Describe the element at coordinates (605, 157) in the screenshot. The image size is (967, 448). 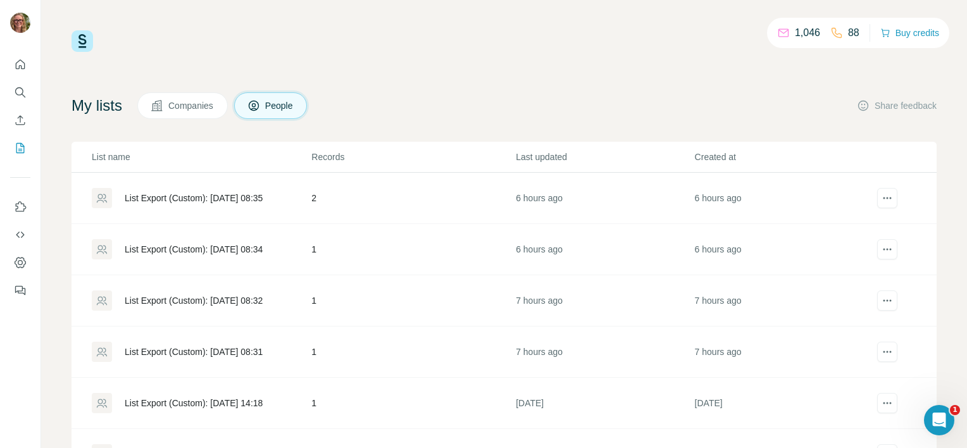
I see `p: Last updated` at that location.